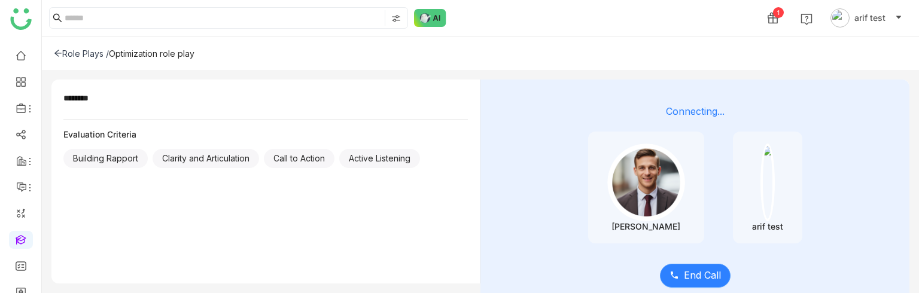 Image resolution: width=919 pixels, height=293 pixels. I want to click on img: 684abccfde261c4b36a4c026, so click(768, 182).